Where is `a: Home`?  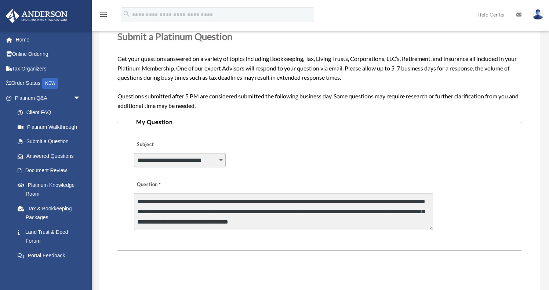 a: Home is located at coordinates (48, 40).